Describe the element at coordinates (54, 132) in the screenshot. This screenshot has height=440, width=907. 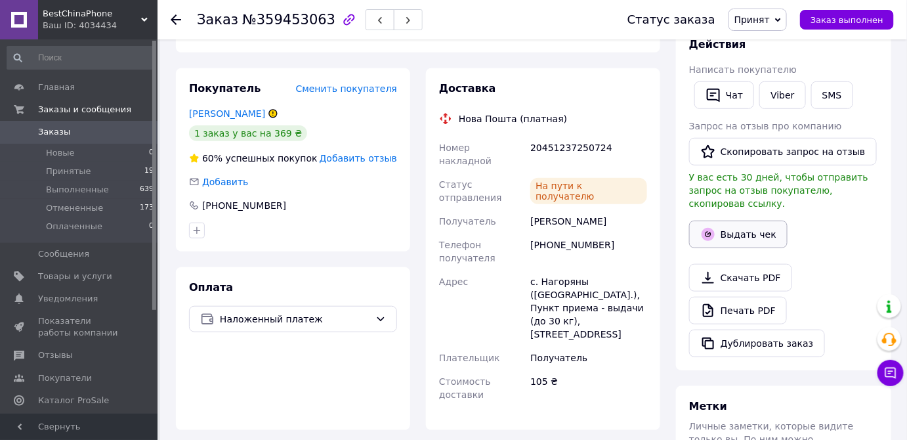
I see `span: Заказы` at that location.